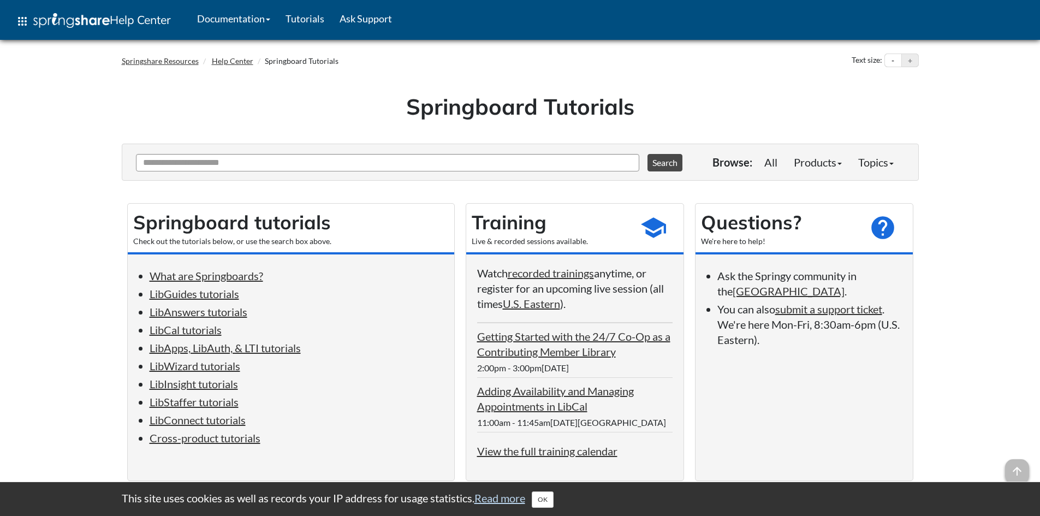 The image size is (1040, 516). What do you see at coordinates (198, 420) in the screenshot?
I see `a: LibConnect tutorials` at bounding box center [198, 420].